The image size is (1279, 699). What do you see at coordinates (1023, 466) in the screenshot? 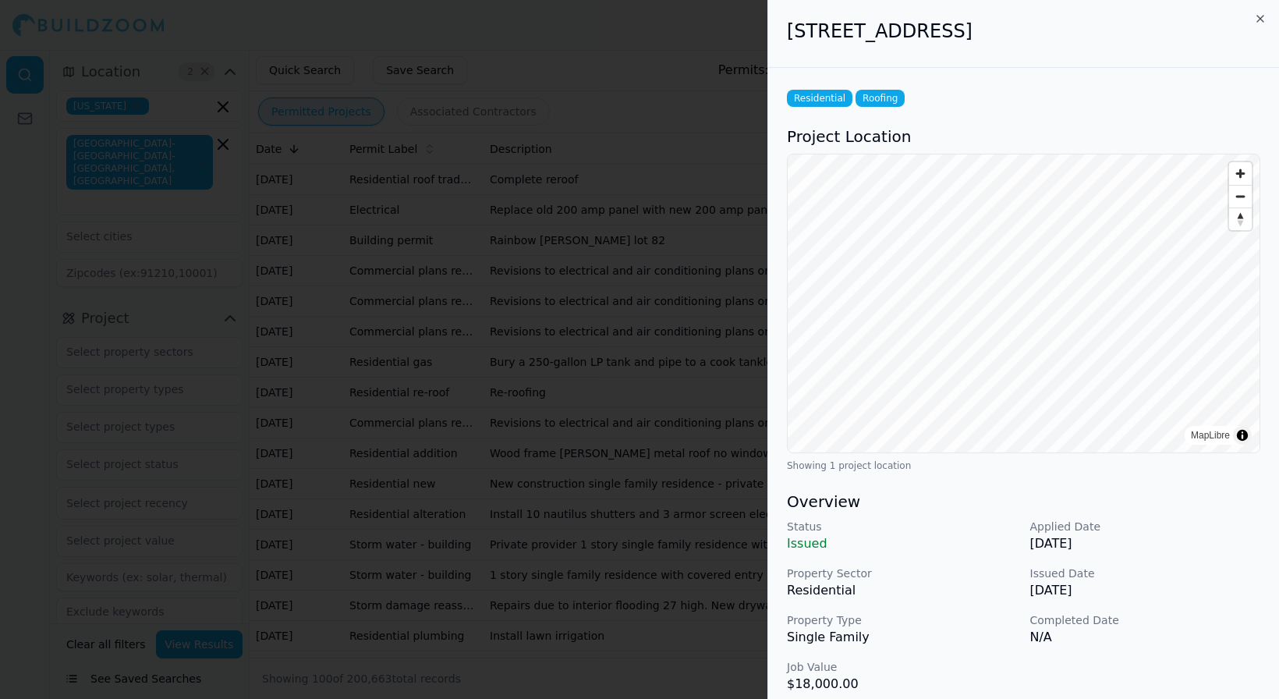
I see `div: Showing 1 project location` at bounding box center [1023, 466].